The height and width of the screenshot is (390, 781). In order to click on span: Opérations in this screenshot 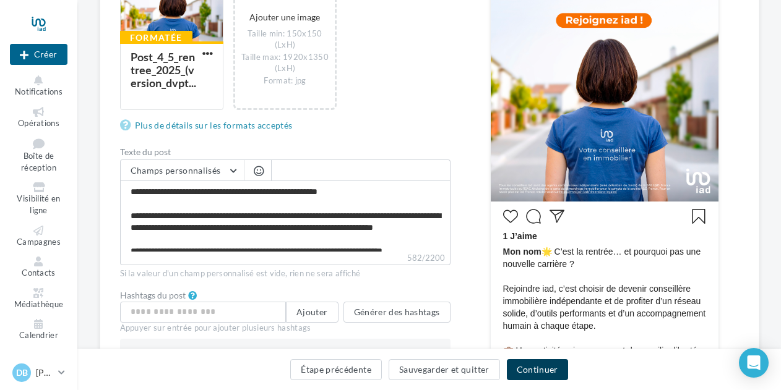, I will do `click(38, 123)`.